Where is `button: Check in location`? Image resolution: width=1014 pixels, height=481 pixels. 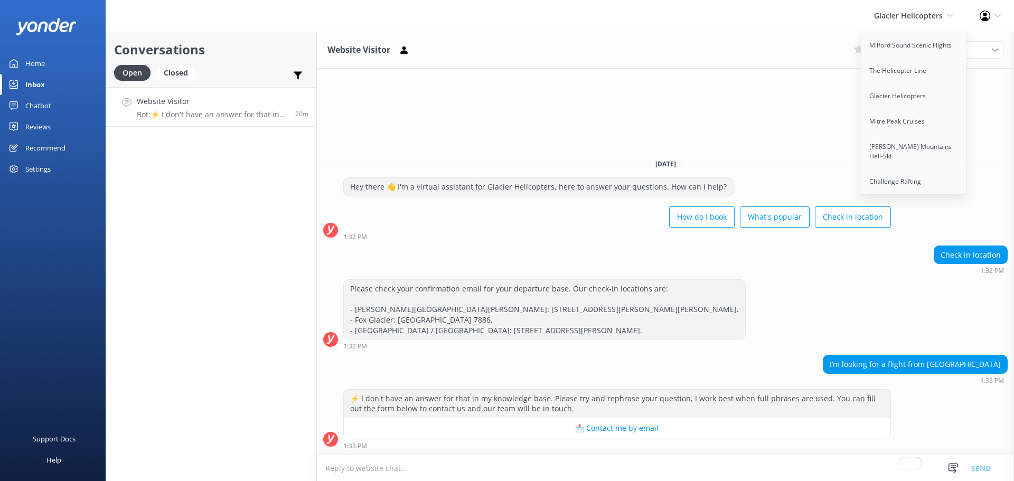
button: Check in location is located at coordinates (853, 217).